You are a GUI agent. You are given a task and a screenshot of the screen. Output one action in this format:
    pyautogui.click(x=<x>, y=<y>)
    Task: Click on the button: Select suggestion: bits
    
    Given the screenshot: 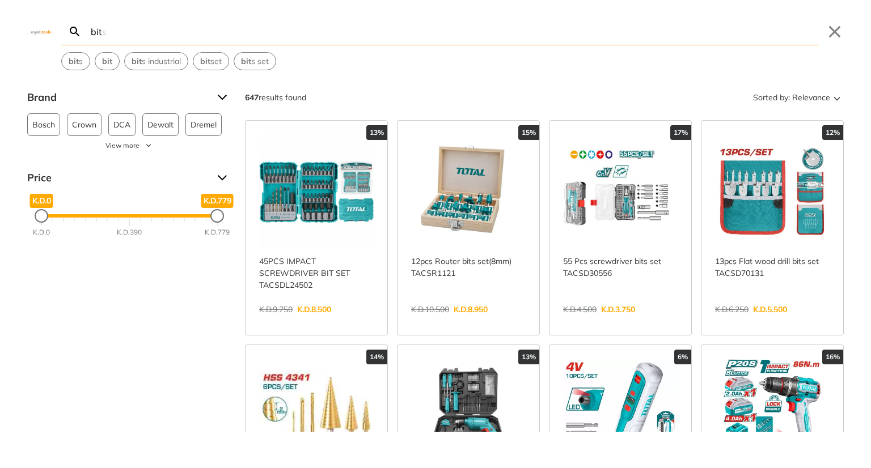 What is the action you would take?
    pyautogui.click(x=75, y=61)
    